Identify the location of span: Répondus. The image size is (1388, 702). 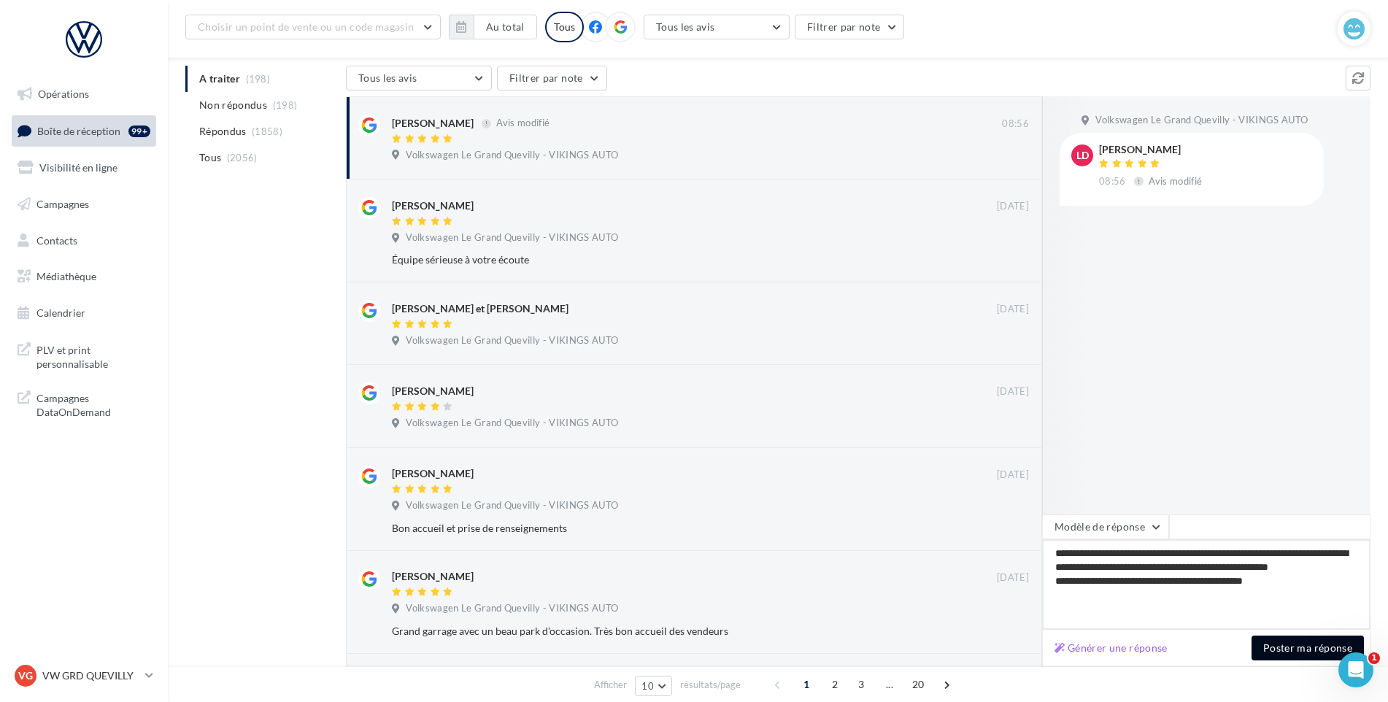
(223, 131).